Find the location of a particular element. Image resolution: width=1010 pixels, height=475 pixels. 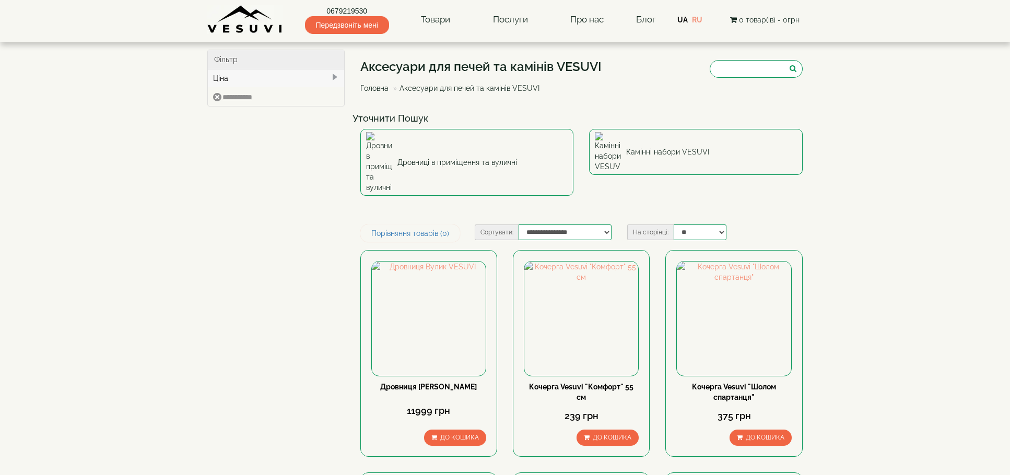

img: Кочерга Vesuvi "Комфорт" 55 см is located at coordinates (581, 319).